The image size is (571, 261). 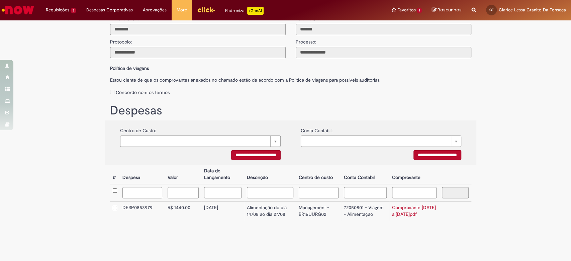 What do you see at coordinates (406, 10) in the screenshot?
I see `span: Favoritos` at bounding box center [406, 10].